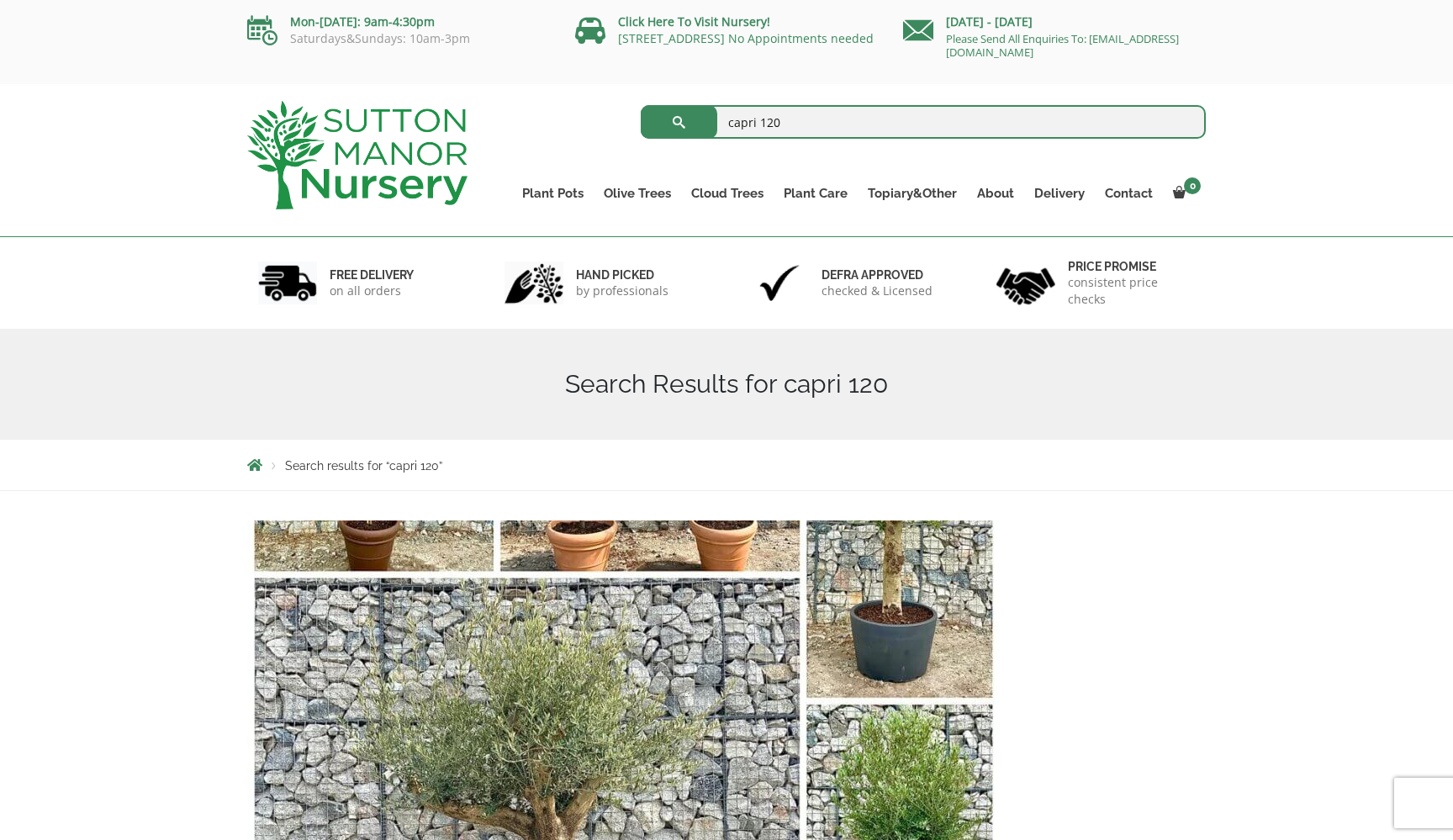  What do you see at coordinates (995, 193) in the screenshot?
I see `a: About` at bounding box center [995, 193].